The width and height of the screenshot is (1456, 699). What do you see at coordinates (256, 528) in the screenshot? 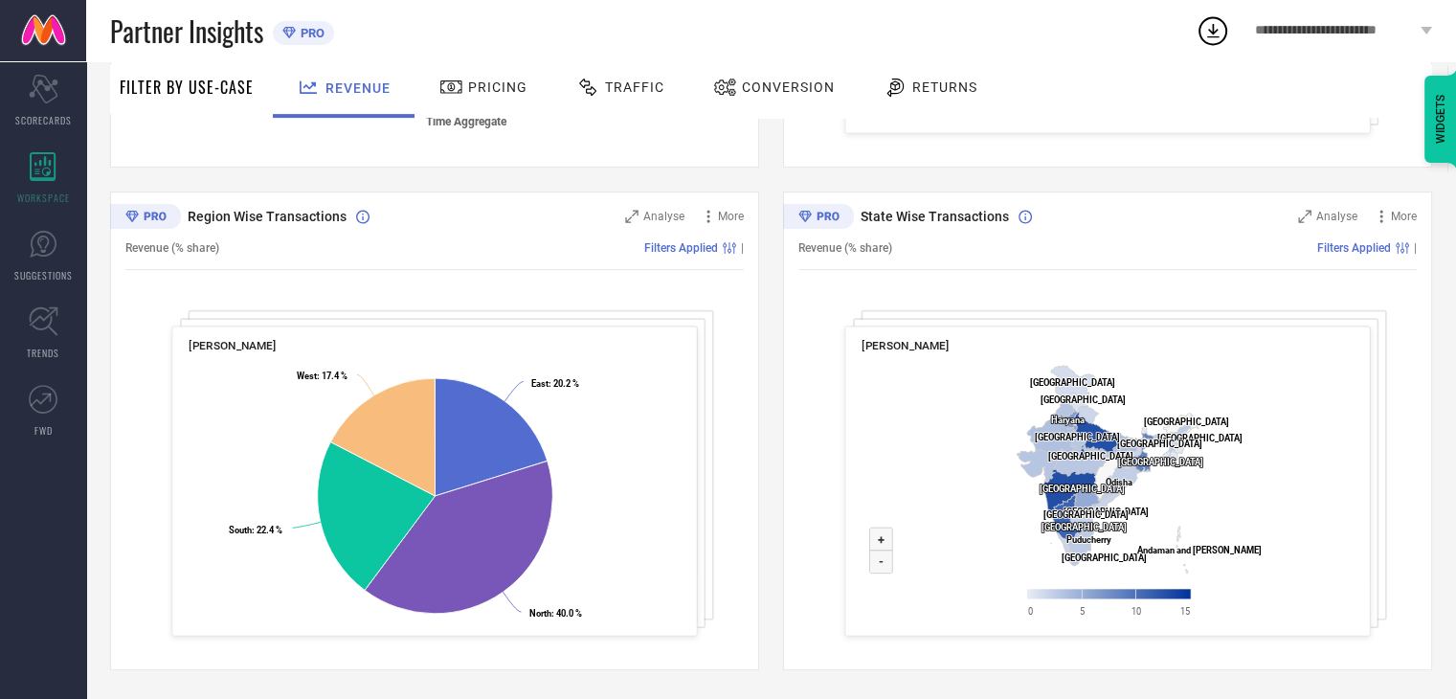
I see `text: : 22.4 %` at bounding box center [256, 528].